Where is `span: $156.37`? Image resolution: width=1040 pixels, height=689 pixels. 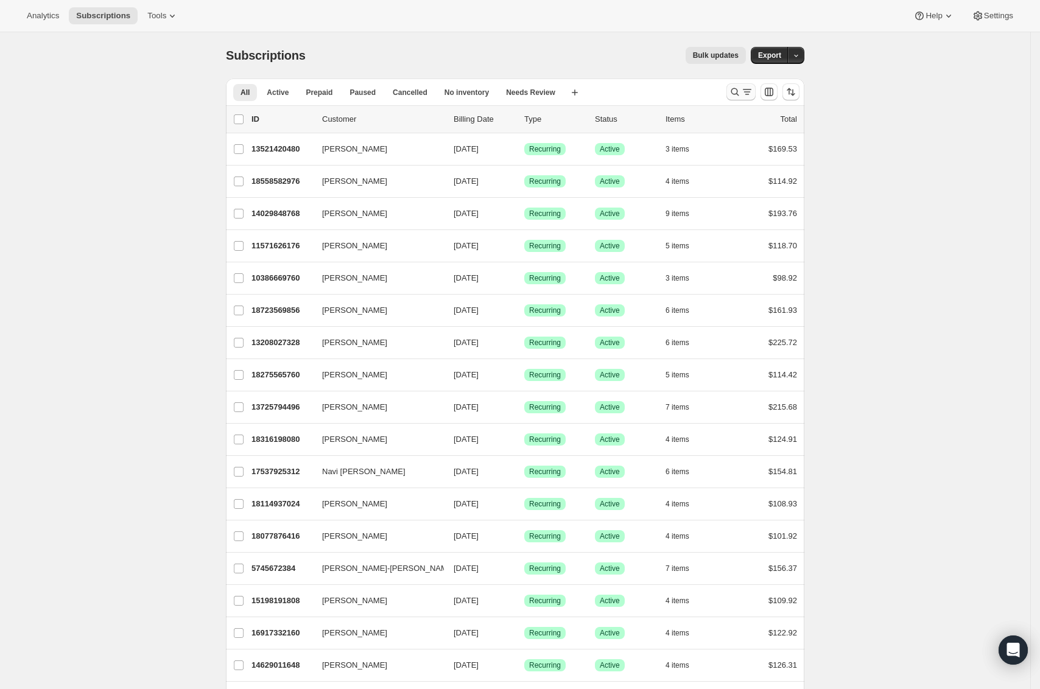 span: $156.37 is located at coordinates (782, 568).